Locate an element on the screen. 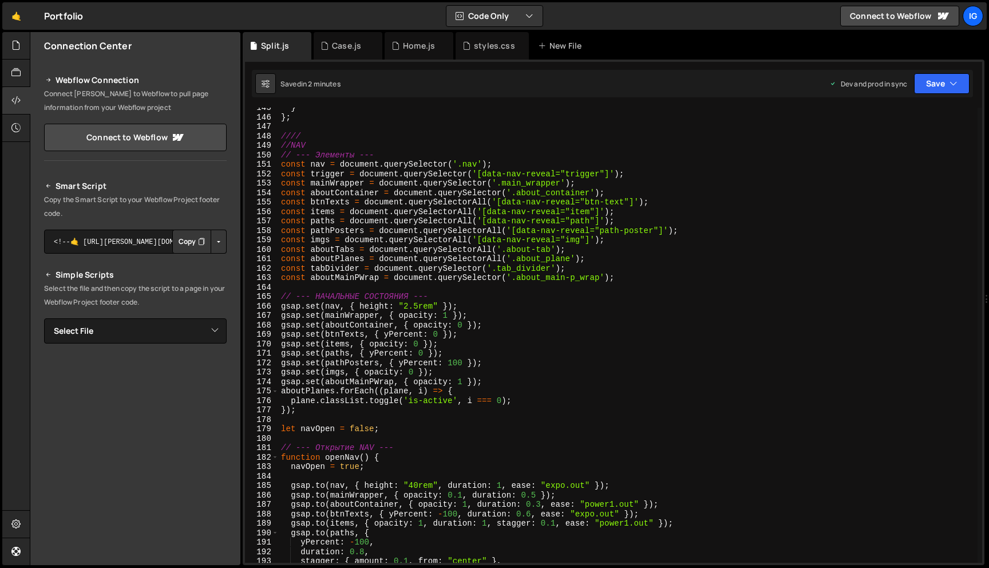 This screenshot has height=568, width=989. button: Save is located at coordinates (942, 84).